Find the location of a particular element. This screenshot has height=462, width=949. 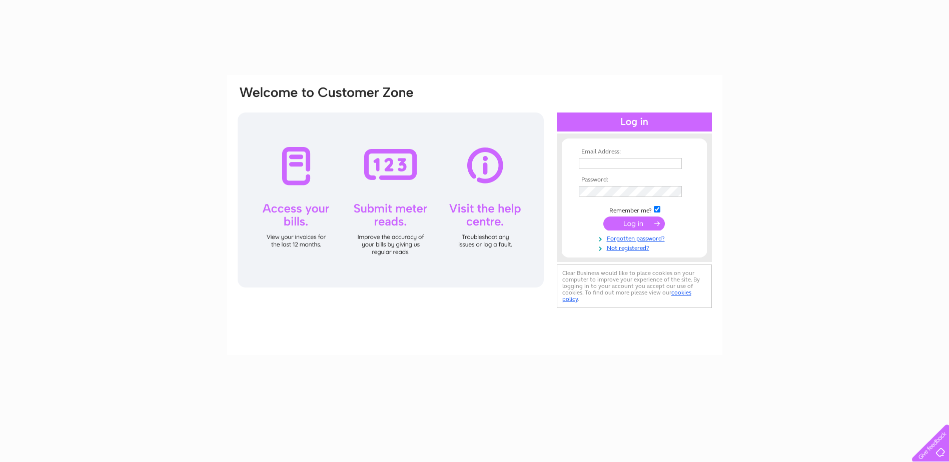

td: Remember me? is located at coordinates (634, 210).